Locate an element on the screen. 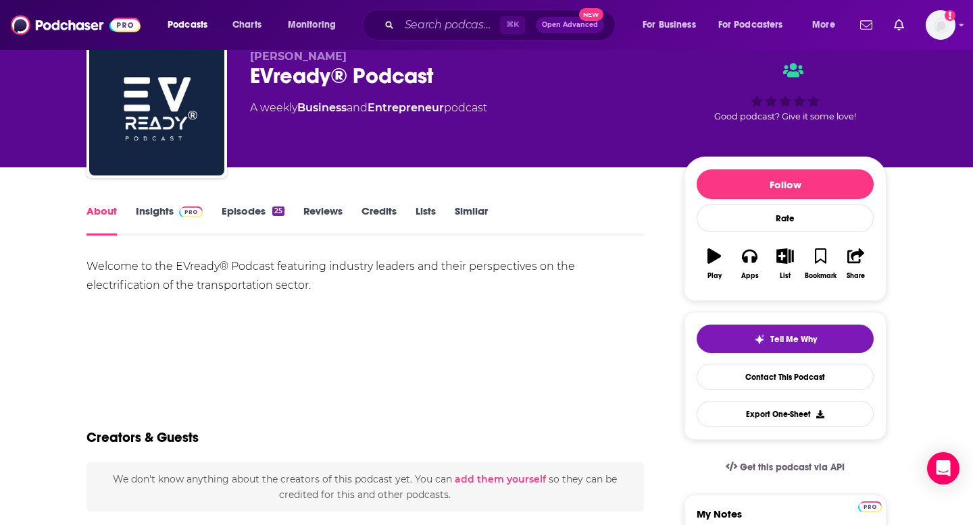 This screenshot has width=973, height=525. div: 25 is located at coordinates (278, 211).